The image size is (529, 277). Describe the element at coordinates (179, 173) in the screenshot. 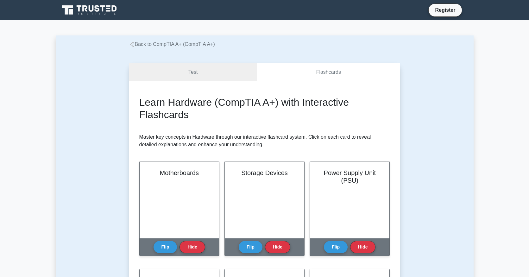

I see `h2: Motherboards` at that location.